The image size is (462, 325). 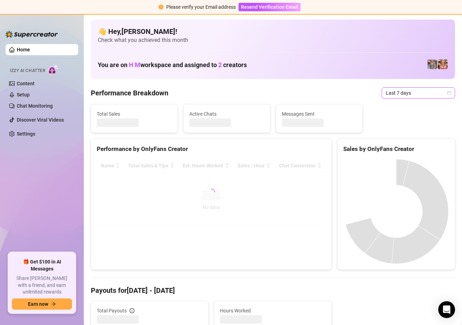 What do you see at coordinates (418, 93) in the screenshot?
I see `span: Last 7 days` at bounding box center [418, 93].